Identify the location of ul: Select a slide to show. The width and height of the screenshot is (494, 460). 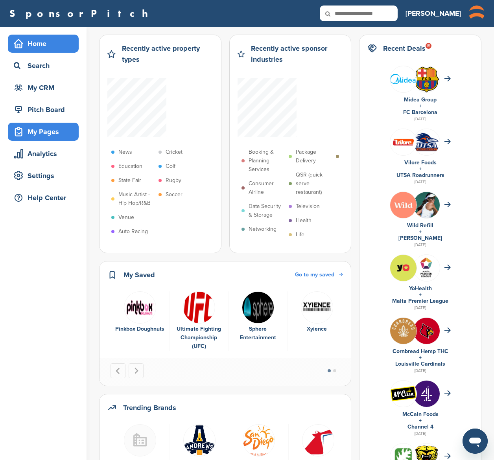
(332, 371).